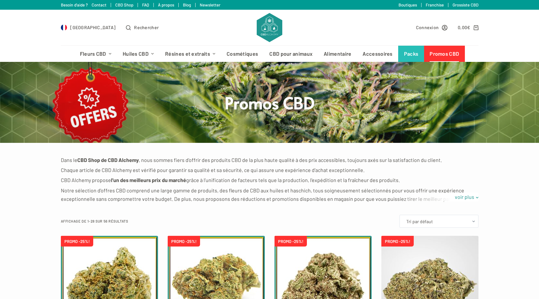 The width and height of the screenshot is (539, 299). I want to click on a: voir plus, so click(464, 197).